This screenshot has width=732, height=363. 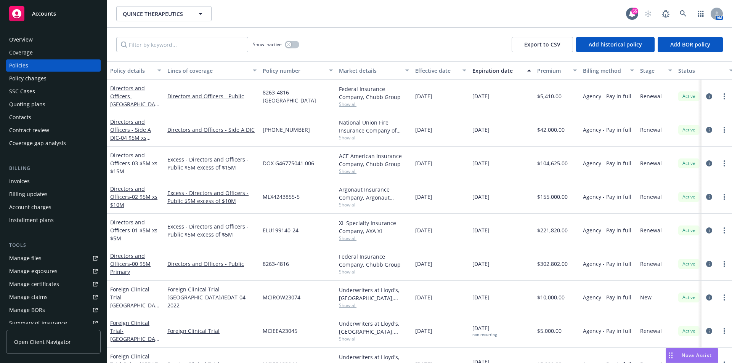 I want to click on a: Installment plans, so click(x=53, y=220).